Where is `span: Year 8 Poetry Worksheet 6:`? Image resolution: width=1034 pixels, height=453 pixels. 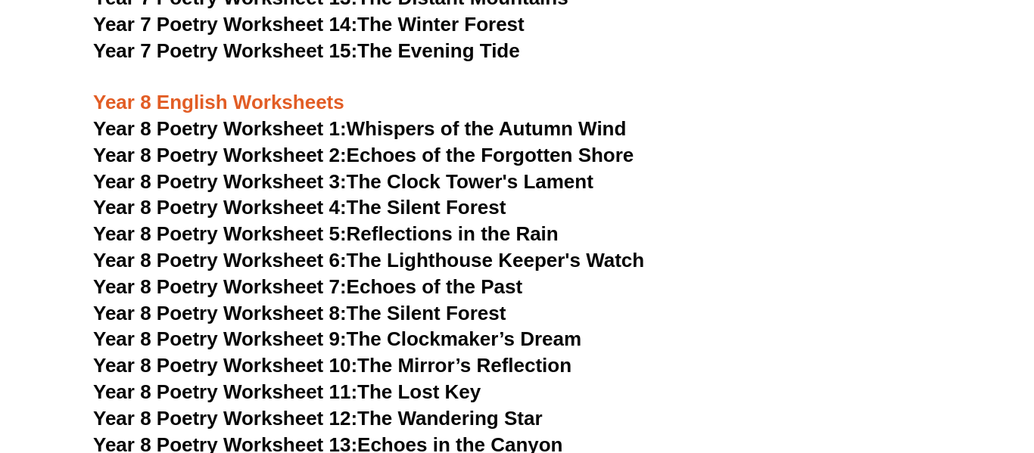
span: Year 8 Poetry Worksheet 6: is located at coordinates (219, 260).